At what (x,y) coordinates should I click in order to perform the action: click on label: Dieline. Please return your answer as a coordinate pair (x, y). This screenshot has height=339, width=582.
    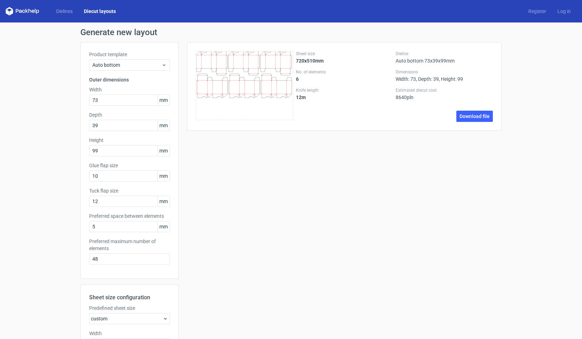
    Looking at the image, I should click on (444, 54).